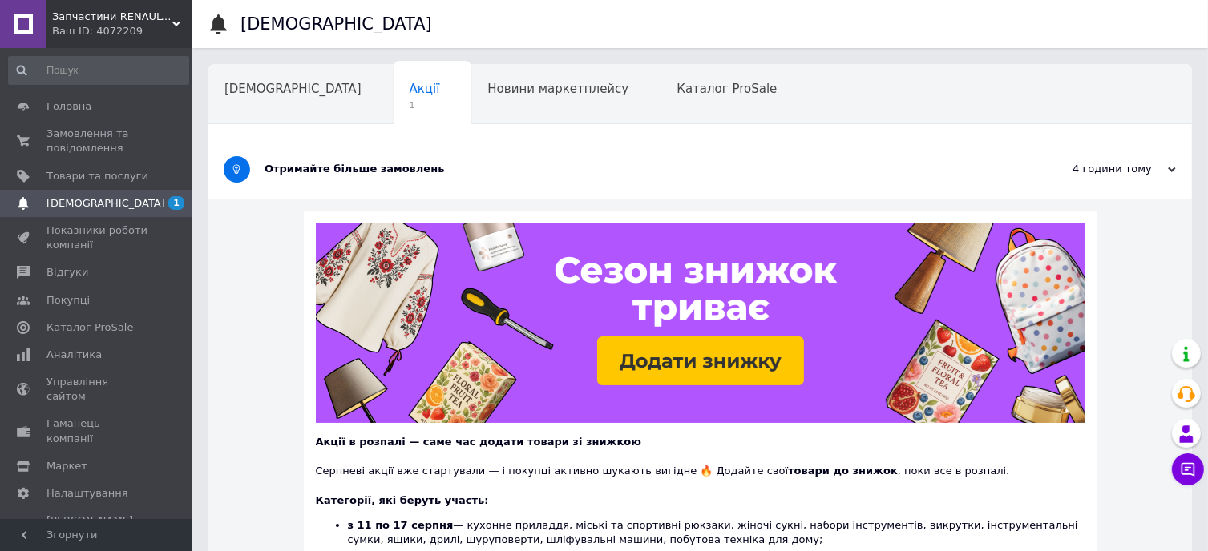 This screenshot has width=1208, height=551. I want to click on div: Отримайте більше замовлень, so click(640, 169).